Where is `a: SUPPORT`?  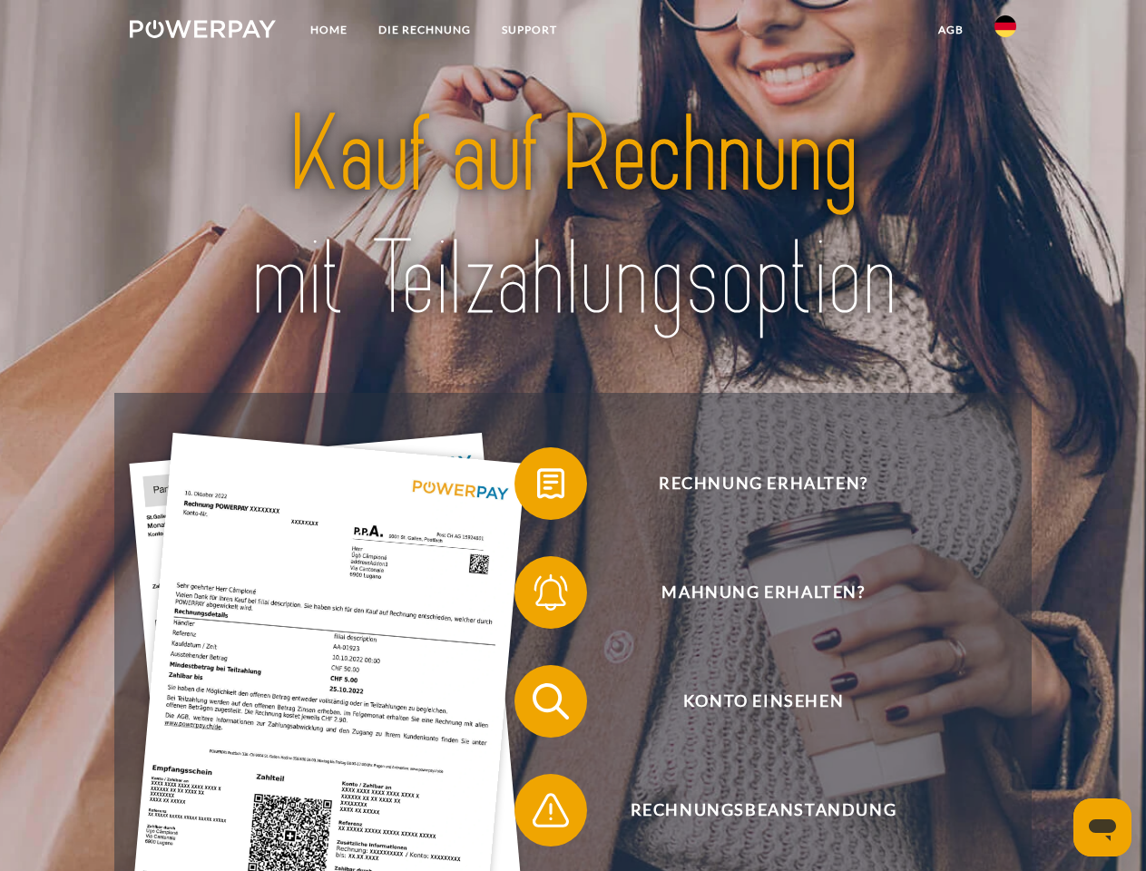 a: SUPPORT is located at coordinates (529, 30).